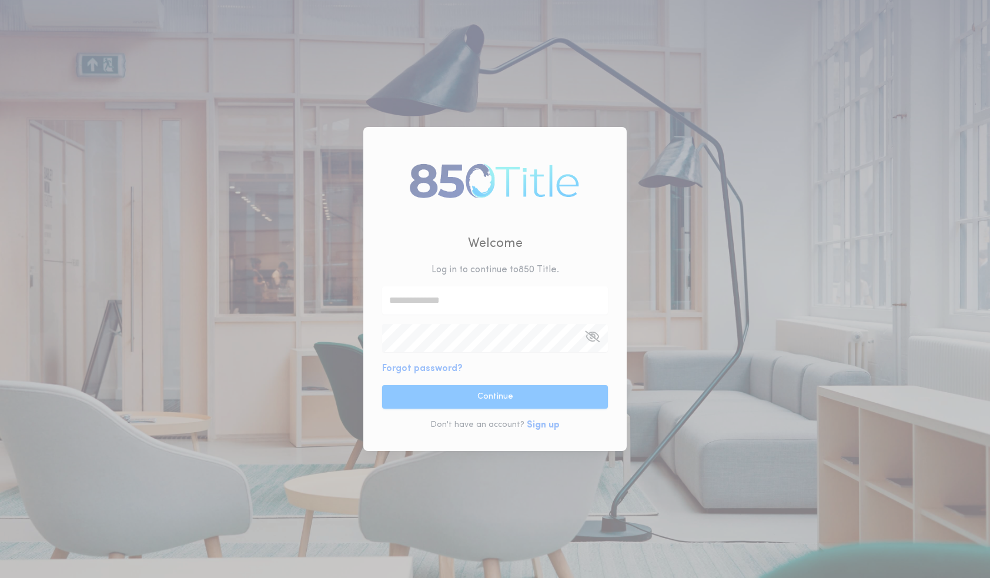 Image resolution: width=990 pixels, height=578 pixels. Describe the element at coordinates (495, 397) in the screenshot. I see `button: Continue` at that location.